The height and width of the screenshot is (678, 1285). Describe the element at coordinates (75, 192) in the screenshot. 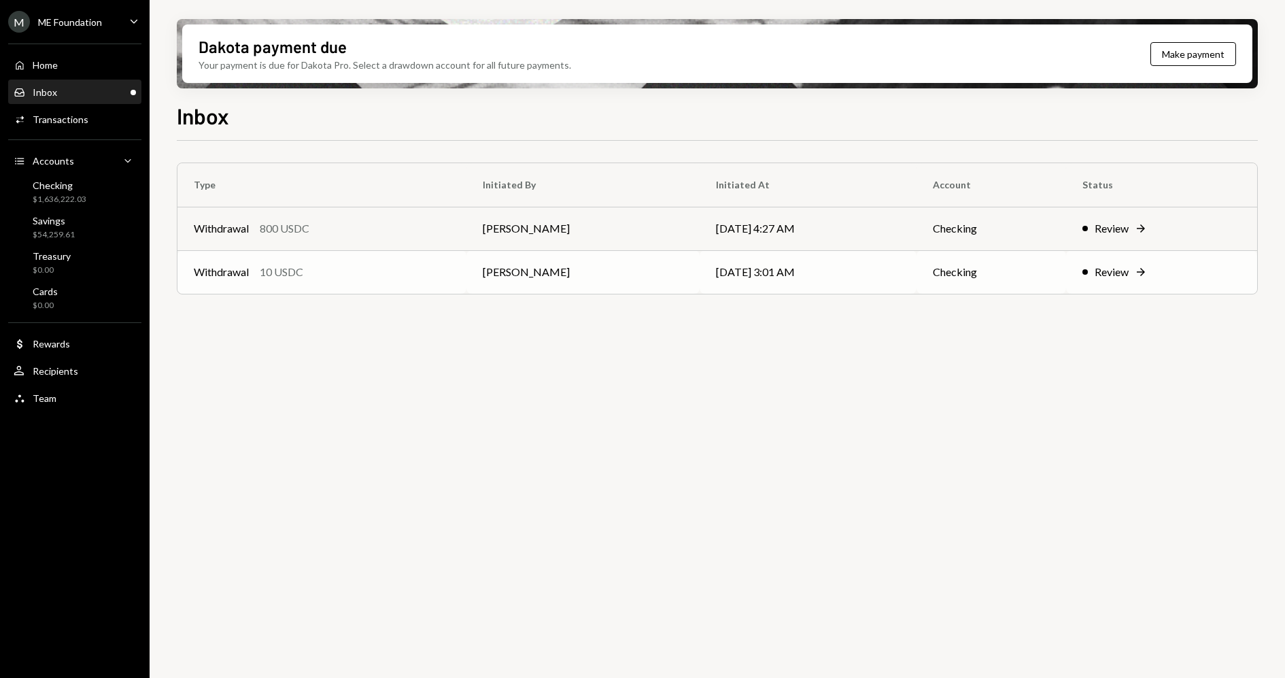

I see `a: Checking$1,636,222.03` at that location.